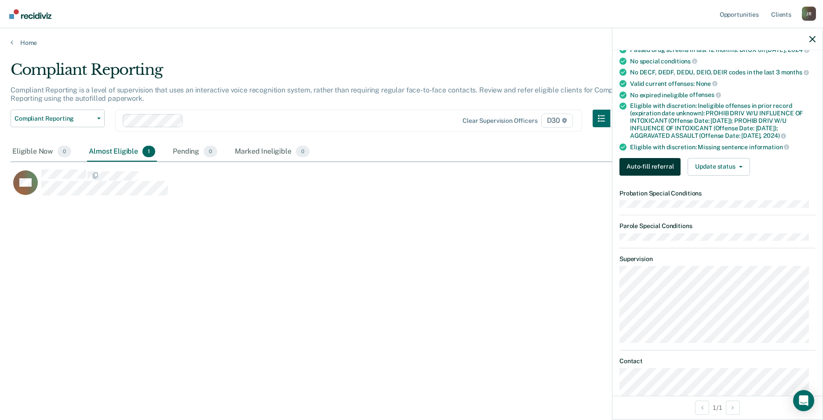 The image size is (823, 420). What do you see at coordinates (42, 152) in the screenshot?
I see `div: Eligible Now` at bounding box center [42, 152].